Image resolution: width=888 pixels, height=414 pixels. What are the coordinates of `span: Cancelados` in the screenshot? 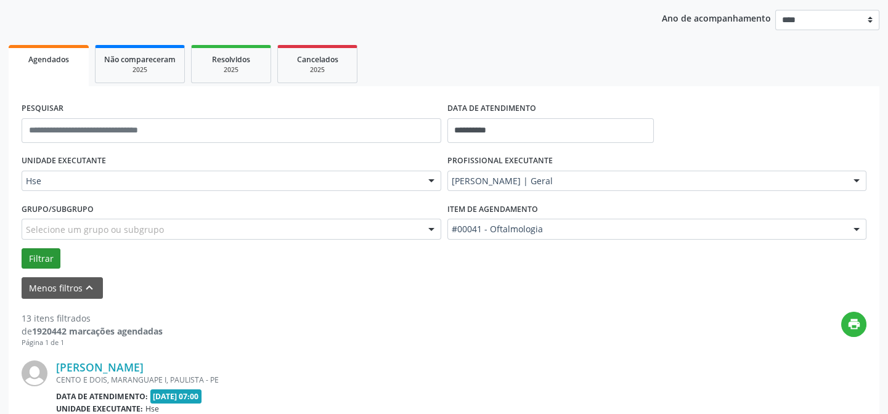 It's located at (317, 59).